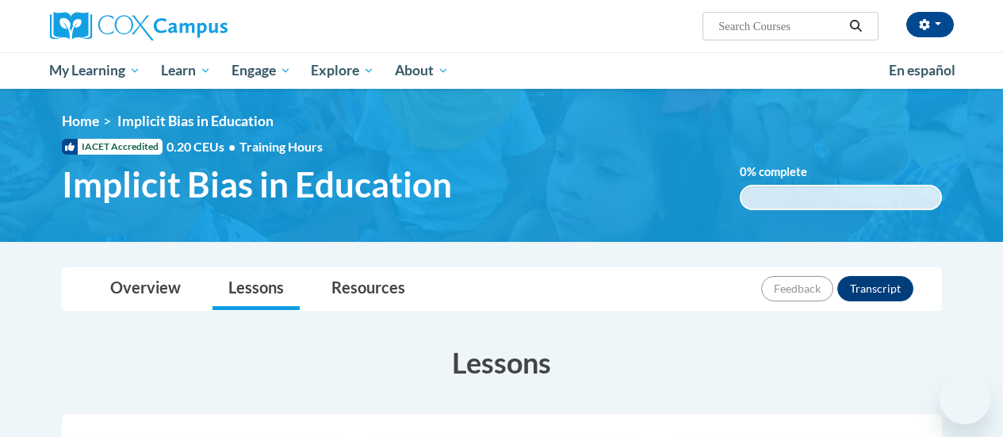  What do you see at coordinates (422, 71) in the screenshot?
I see `a: About` at bounding box center [422, 71].